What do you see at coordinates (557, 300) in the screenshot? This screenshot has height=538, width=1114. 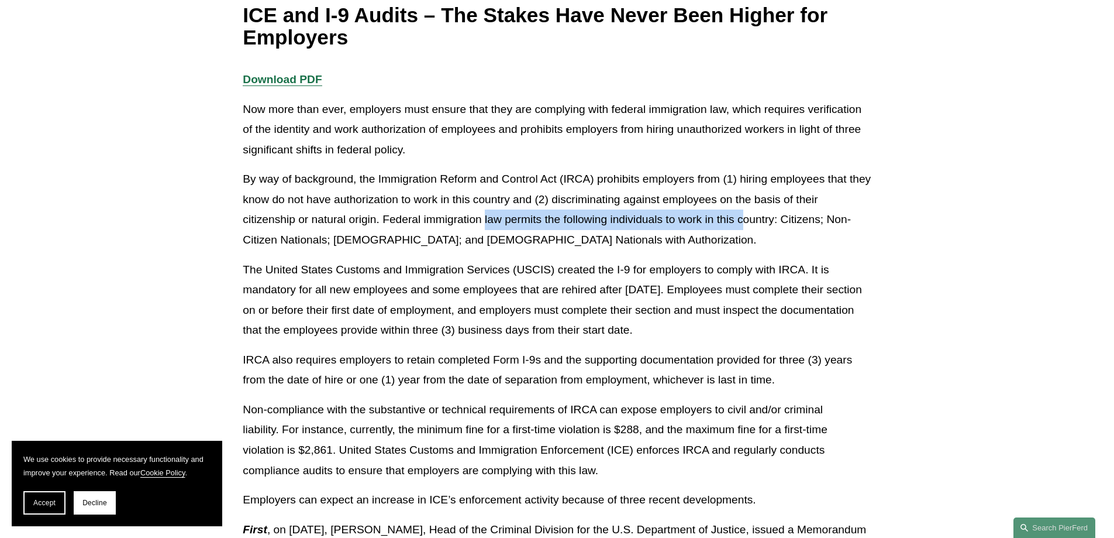 I see `p: The United States Customs and Immigration Services (USCIS) created the I-9 for employers to compl...` at bounding box center [557, 300].